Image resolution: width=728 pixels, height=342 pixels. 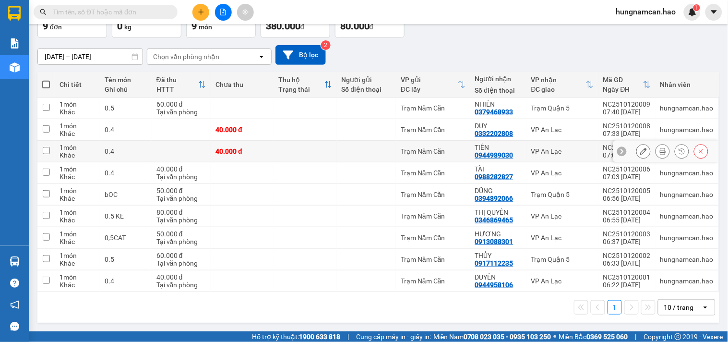 I want to click on span: caret-down, so click(x=715, y=12).